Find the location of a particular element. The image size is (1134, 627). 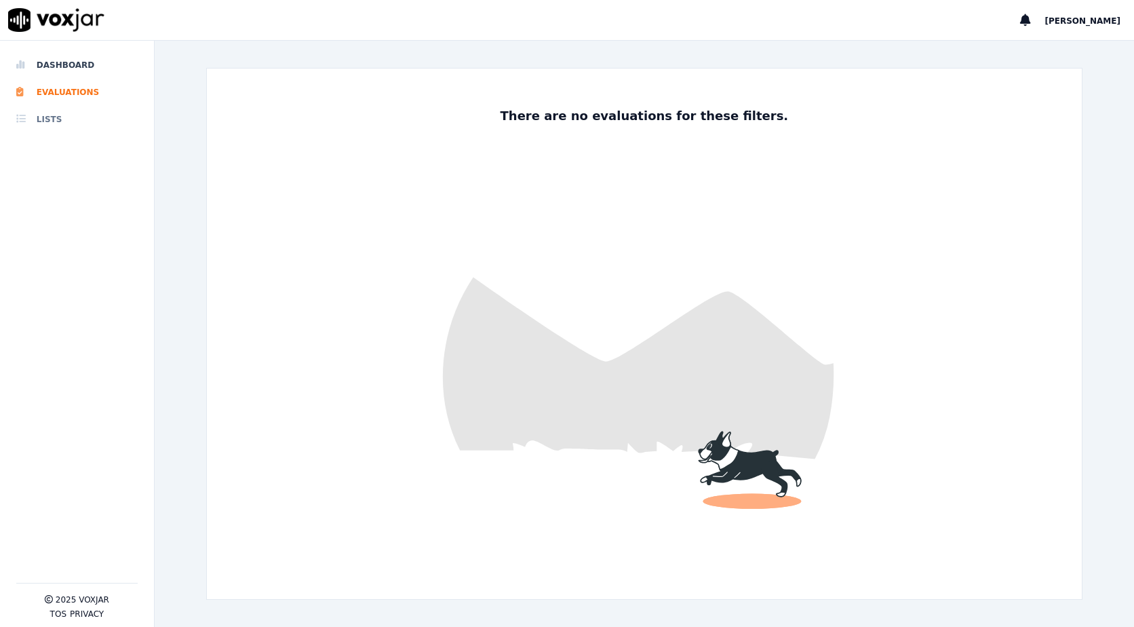

a: Dashboard is located at coordinates (77, 65).